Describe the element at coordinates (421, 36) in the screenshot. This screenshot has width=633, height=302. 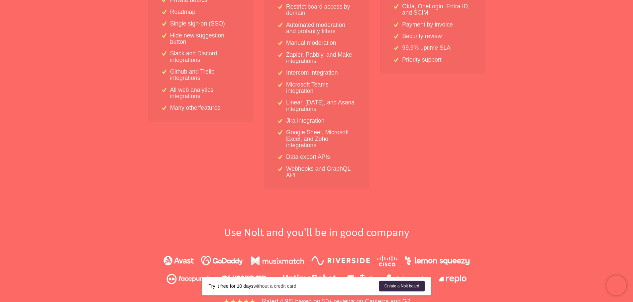
I see `p: Security review` at that location.